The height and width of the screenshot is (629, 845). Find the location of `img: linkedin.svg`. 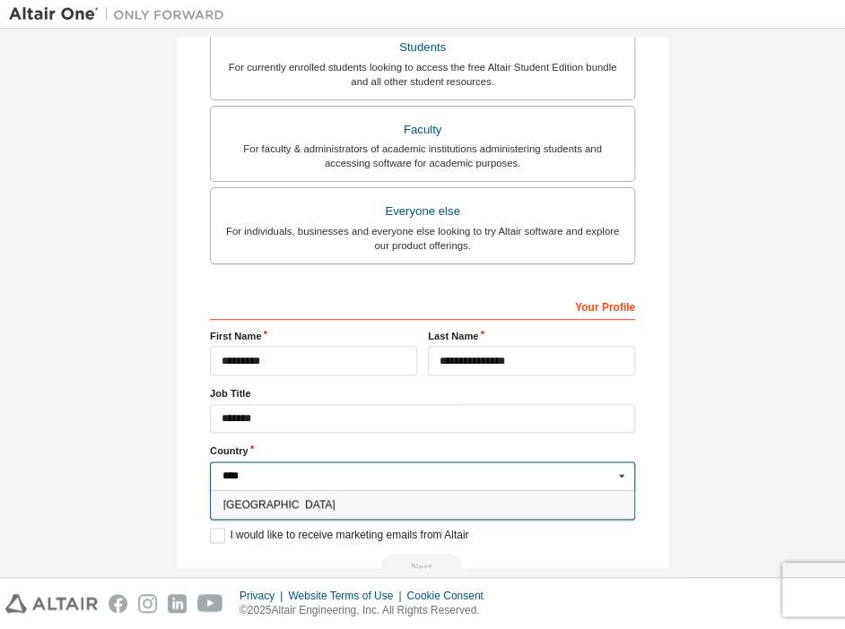

img: linkedin.svg is located at coordinates (177, 603).